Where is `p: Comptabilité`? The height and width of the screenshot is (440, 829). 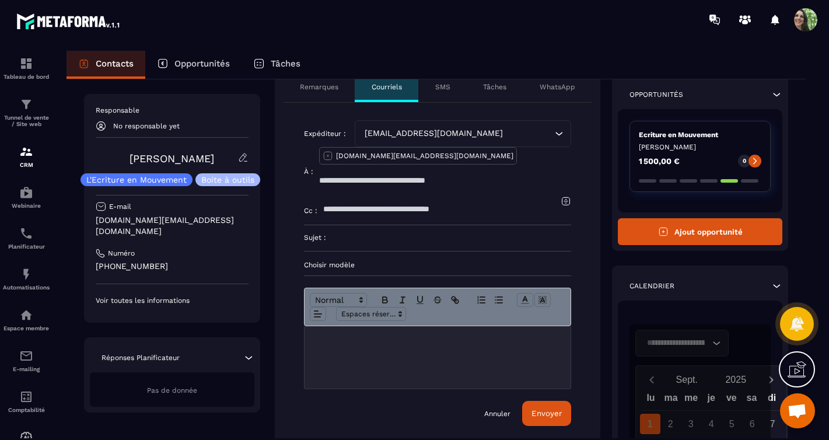 p: Comptabilité is located at coordinates (26, 409).